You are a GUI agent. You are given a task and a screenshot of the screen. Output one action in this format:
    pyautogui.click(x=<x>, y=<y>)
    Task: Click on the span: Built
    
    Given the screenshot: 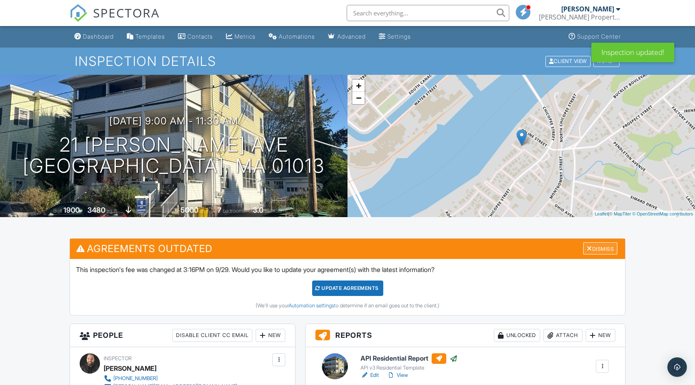 What is the action you would take?
    pyautogui.click(x=58, y=211)
    